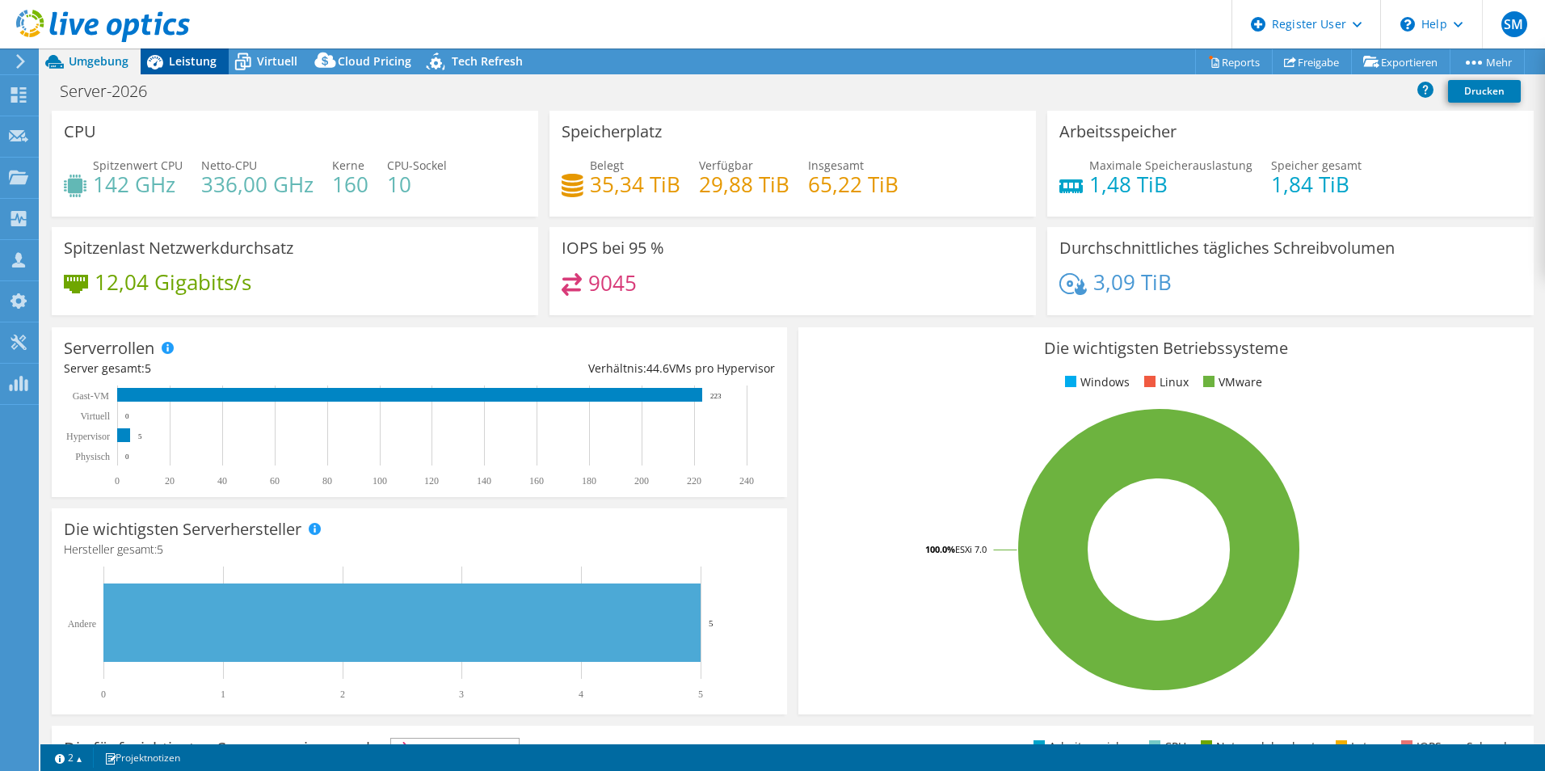 Image resolution: width=1545 pixels, height=771 pixels. What do you see at coordinates (461, 694) in the screenshot?
I see `text: 3` at bounding box center [461, 694].